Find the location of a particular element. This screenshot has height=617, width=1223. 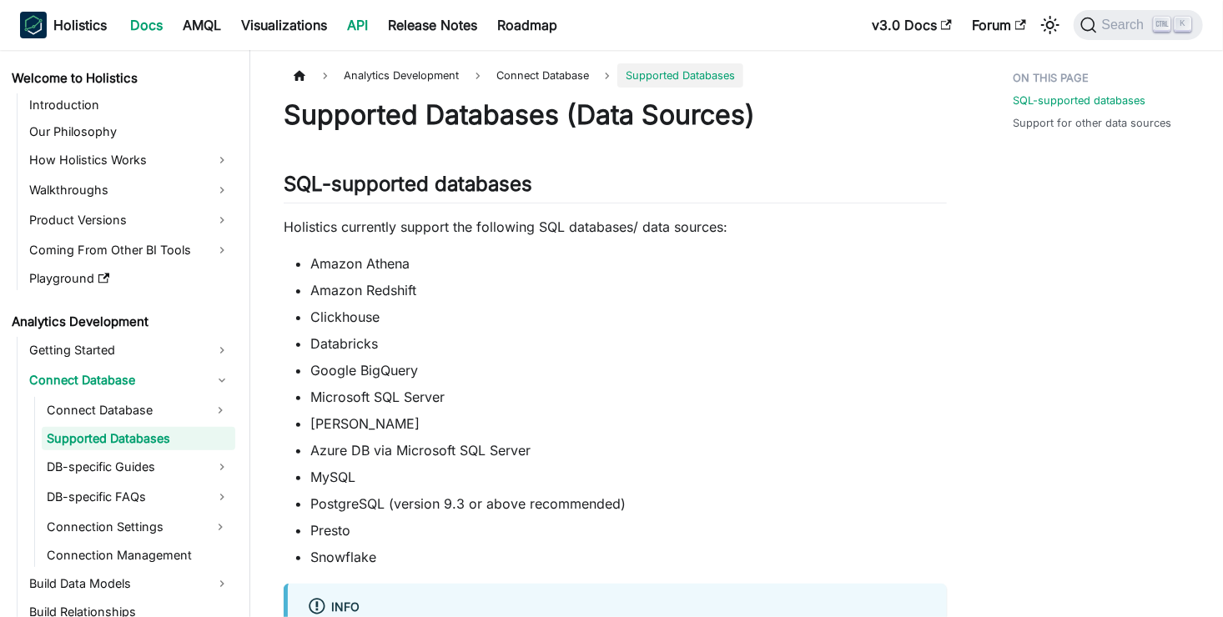

a: Visualizations is located at coordinates (284, 25).